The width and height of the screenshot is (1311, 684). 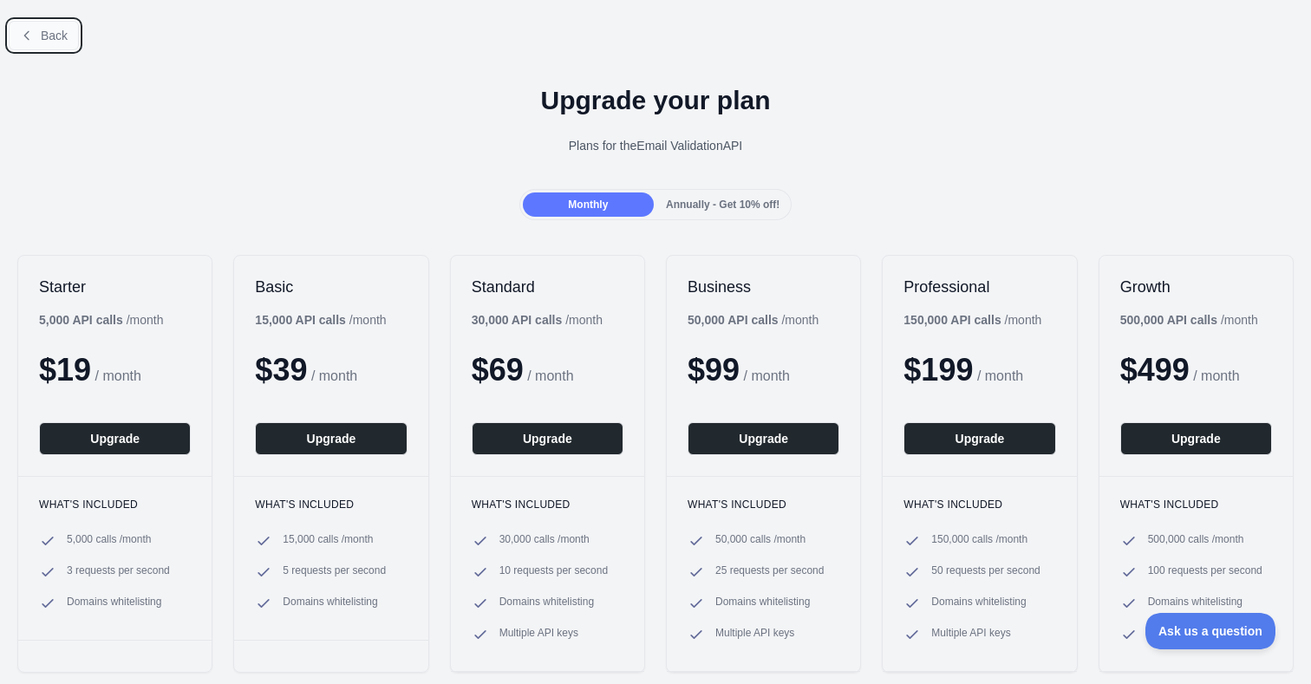 What do you see at coordinates (517, 320) in the screenshot?
I see `b: 30,000 API calls` at bounding box center [517, 320].